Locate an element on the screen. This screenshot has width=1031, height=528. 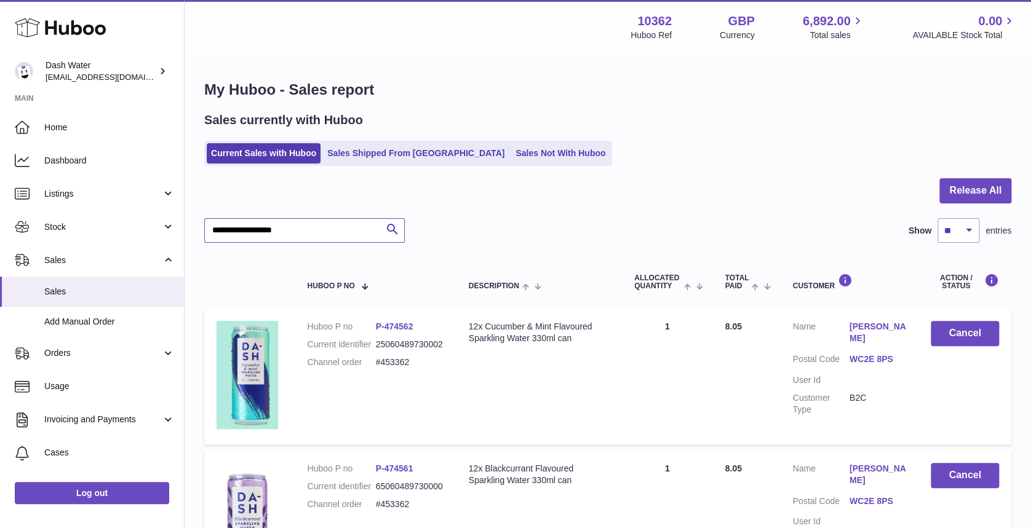
h1: My Huboo - Sales report is located at coordinates (608, 90).